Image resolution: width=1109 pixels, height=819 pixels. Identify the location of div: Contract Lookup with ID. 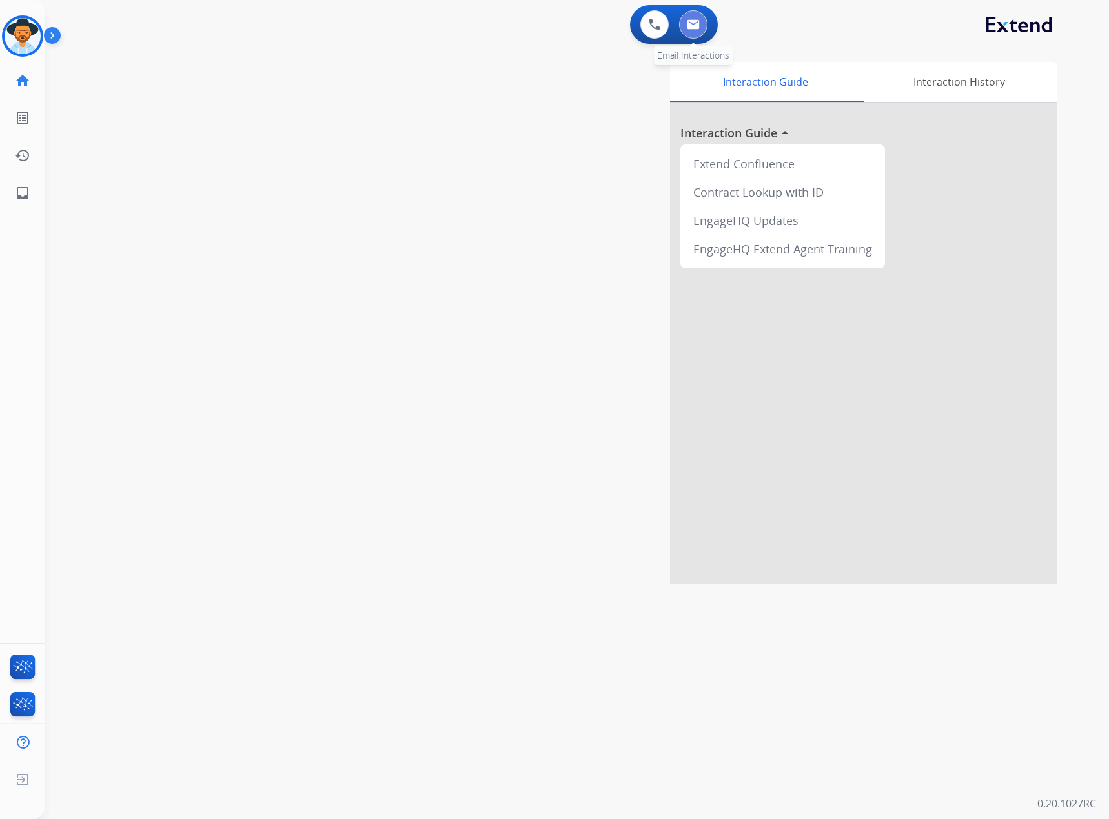
(782, 192).